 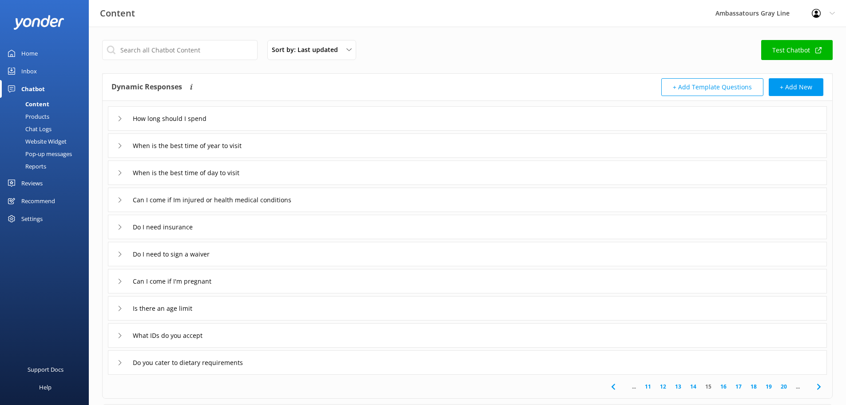 What do you see at coordinates (47, 104) in the screenshot?
I see `a: Content` at bounding box center [47, 104].